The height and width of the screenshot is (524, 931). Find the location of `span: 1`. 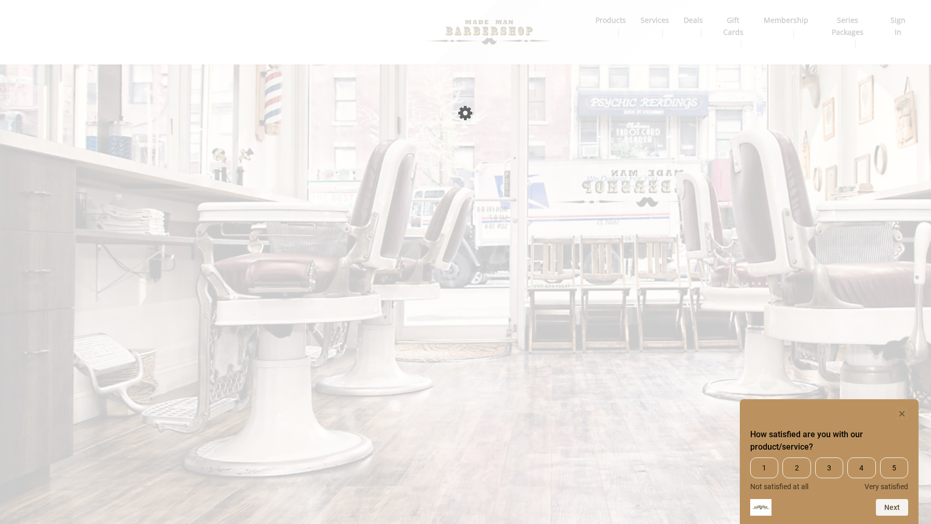

span: 1 is located at coordinates (764, 468).